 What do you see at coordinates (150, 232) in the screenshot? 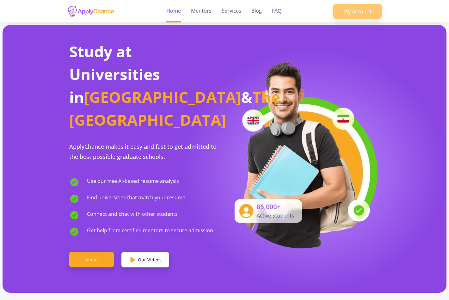
I see `span: Get help from certified mentors to secure admission` at bounding box center [150, 232].